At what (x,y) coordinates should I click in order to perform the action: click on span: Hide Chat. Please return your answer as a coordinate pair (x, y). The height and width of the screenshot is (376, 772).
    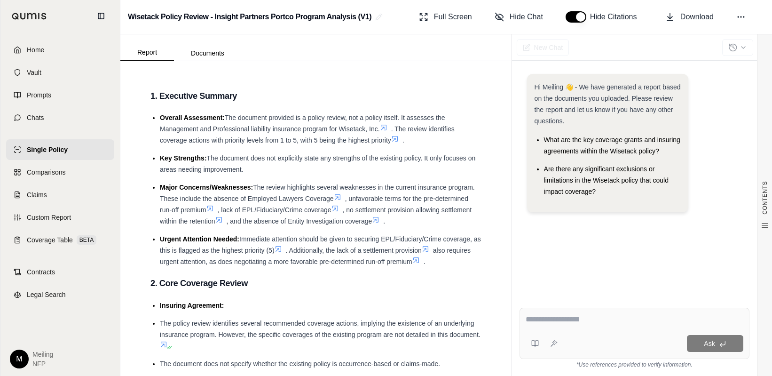
    Looking at the image, I should click on (526, 17).